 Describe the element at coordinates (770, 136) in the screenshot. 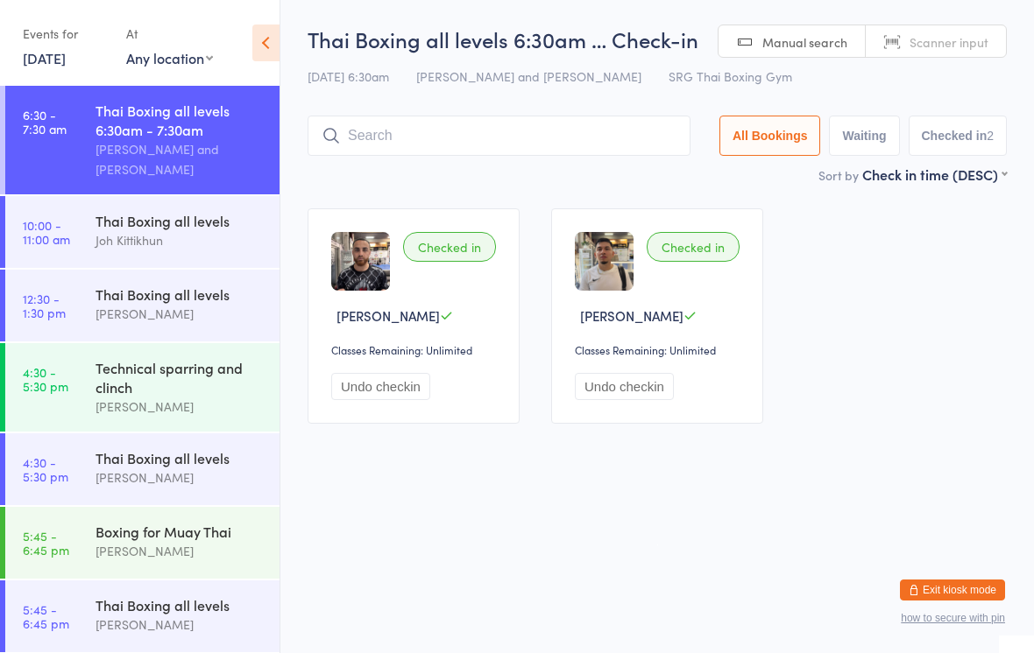

I see `button: All Bookings` at that location.